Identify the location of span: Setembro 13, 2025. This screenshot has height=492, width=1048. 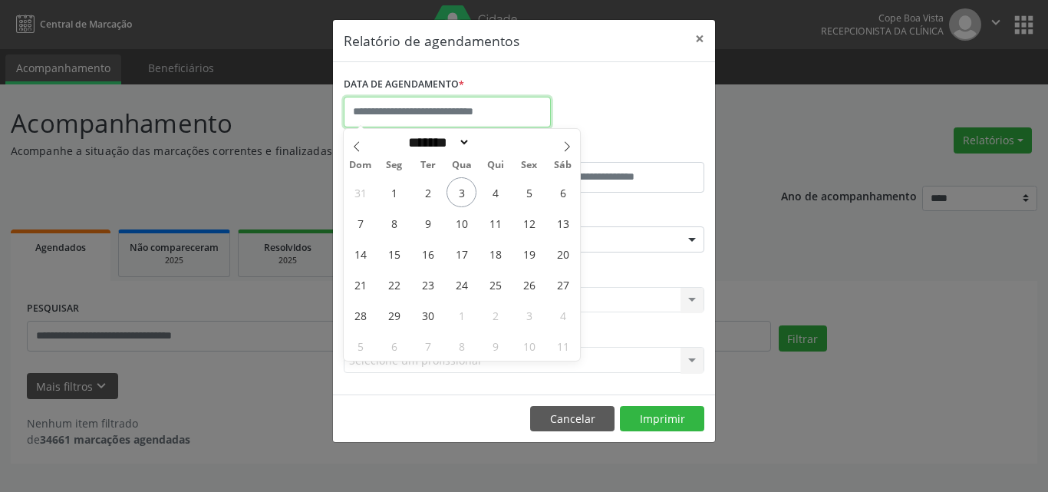
(562, 222).